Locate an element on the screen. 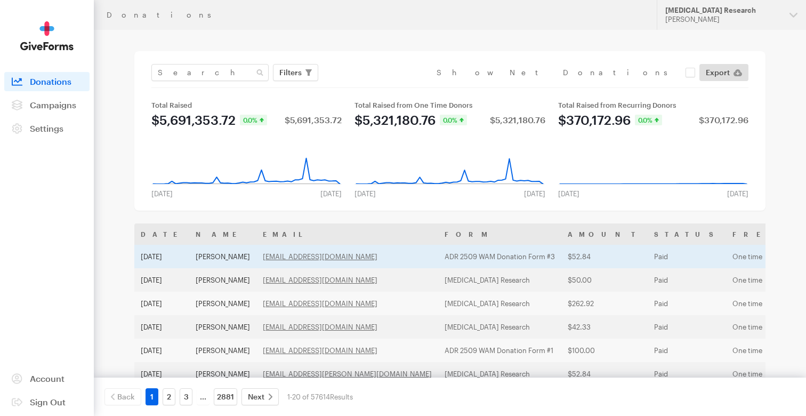  a: Campaigns is located at coordinates (47, 105).